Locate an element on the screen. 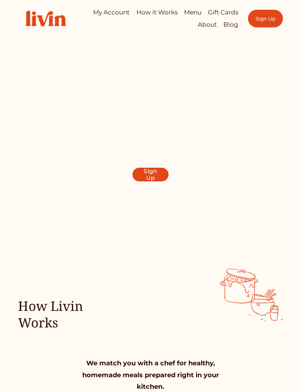 The width and height of the screenshot is (301, 392). a: Menu is located at coordinates (193, 12).